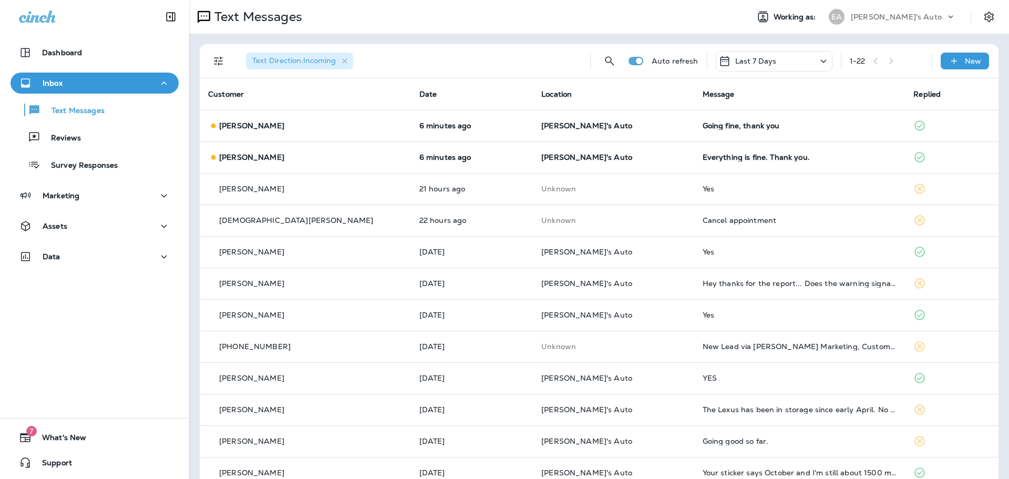 The image size is (1009, 479). Describe the element at coordinates (796, 17) in the screenshot. I see `span: Working as:` at that location.